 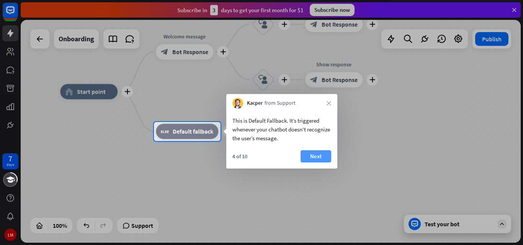 What do you see at coordinates (282, 129) in the screenshot?
I see `div: This is Default Fallback. It’s triggered whenever your chatbot doesn't recognize the user’s message.` at bounding box center [282, 129].